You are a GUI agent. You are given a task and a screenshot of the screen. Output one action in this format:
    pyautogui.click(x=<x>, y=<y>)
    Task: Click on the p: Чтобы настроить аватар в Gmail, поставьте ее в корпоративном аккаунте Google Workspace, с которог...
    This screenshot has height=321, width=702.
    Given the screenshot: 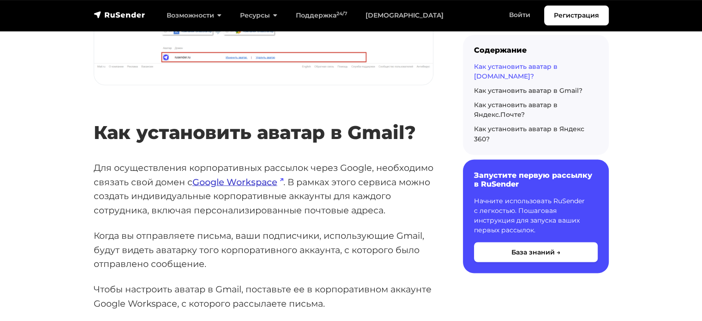 What is the action you would take?
    pyautogui.click(x=264, y=296)
    